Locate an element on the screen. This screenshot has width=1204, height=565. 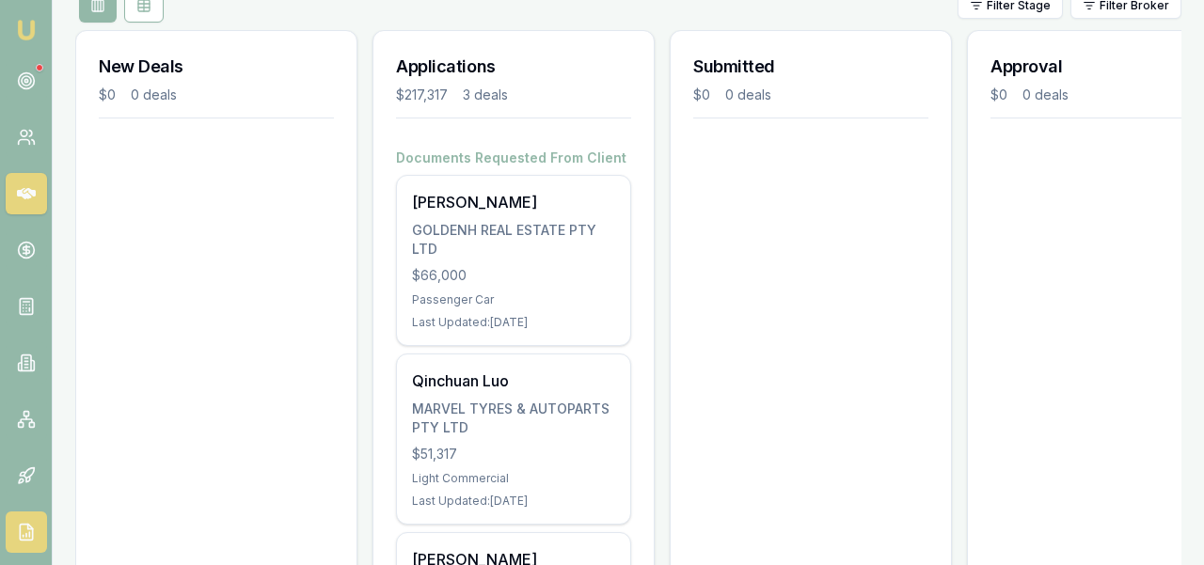
div: $51,317 is located at coordinates (513, 454).